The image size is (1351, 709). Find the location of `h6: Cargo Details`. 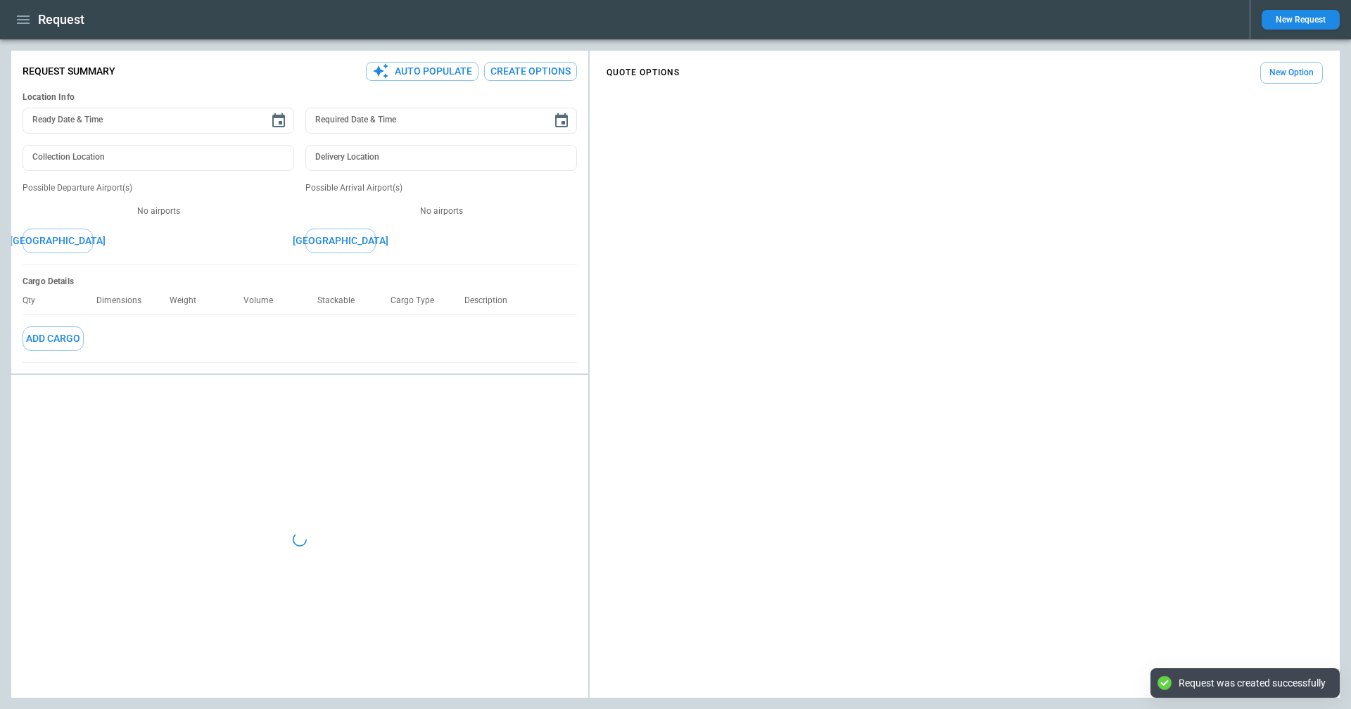

h6: Cargo Details is located at coordinates (300, 281).